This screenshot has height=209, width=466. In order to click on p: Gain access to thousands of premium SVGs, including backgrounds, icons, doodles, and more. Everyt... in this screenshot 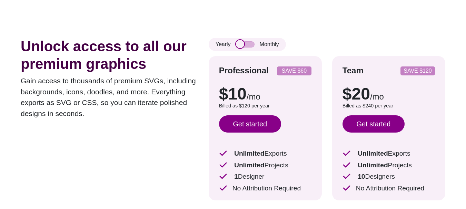, I will do `click(109, 97)`.